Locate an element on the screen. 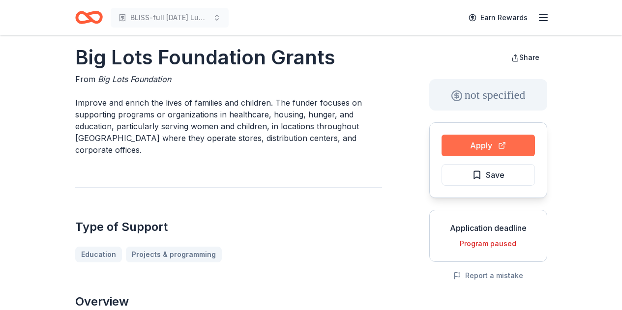  div: From is located at coordinates (229, 79).